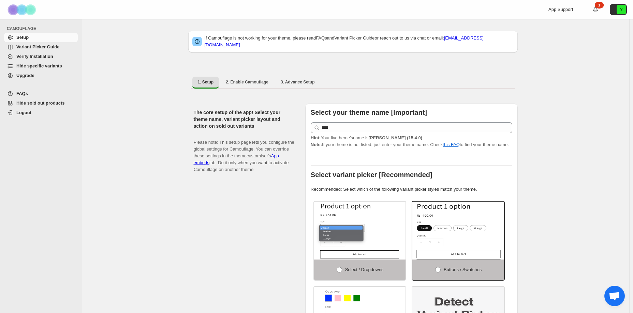 The image size is (633, 313). I want to click on strong: Hint:, so click(316, 138).